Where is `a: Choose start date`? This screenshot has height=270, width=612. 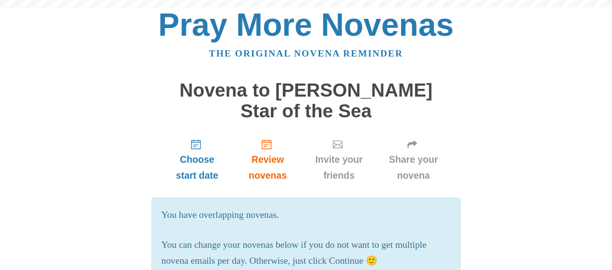
a: Choose start date is located at coordinates (197, 160).